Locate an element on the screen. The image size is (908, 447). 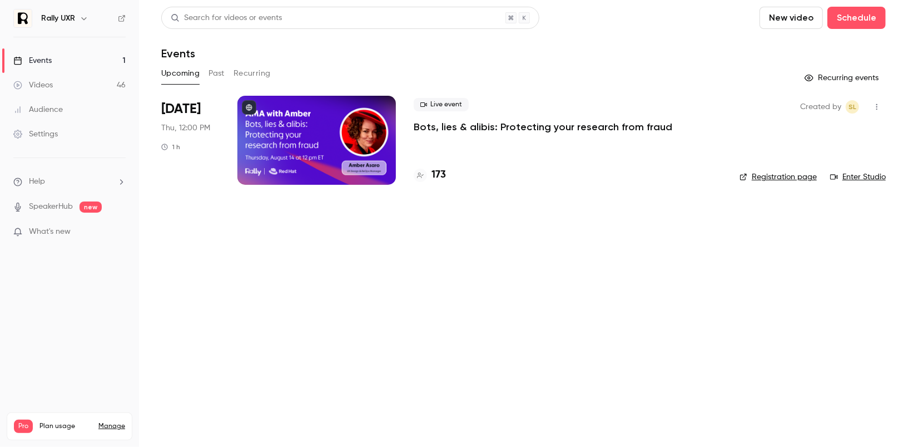
h4: 173 is located at coordinates (439, 175).